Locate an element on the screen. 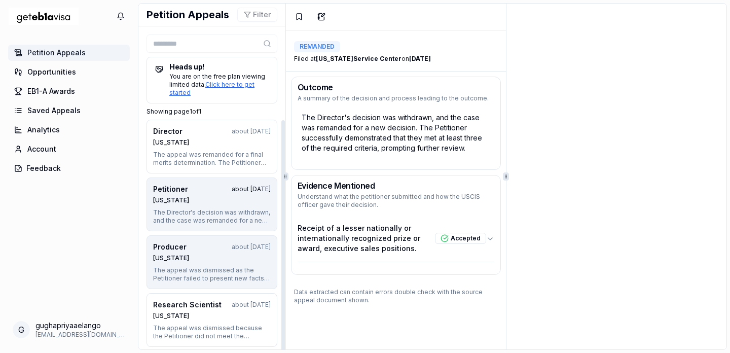 The image size is (730, 353). h1: Petition Appeals is located at coordinates (187, 15).